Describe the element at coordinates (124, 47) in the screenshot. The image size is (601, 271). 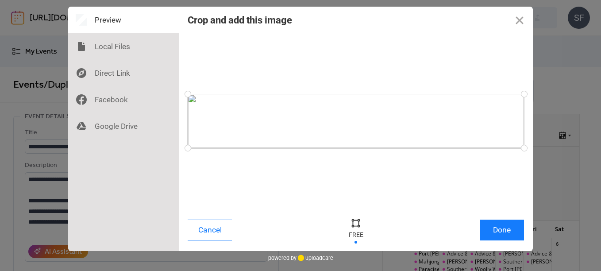
I see `div: Local Files` at that location.